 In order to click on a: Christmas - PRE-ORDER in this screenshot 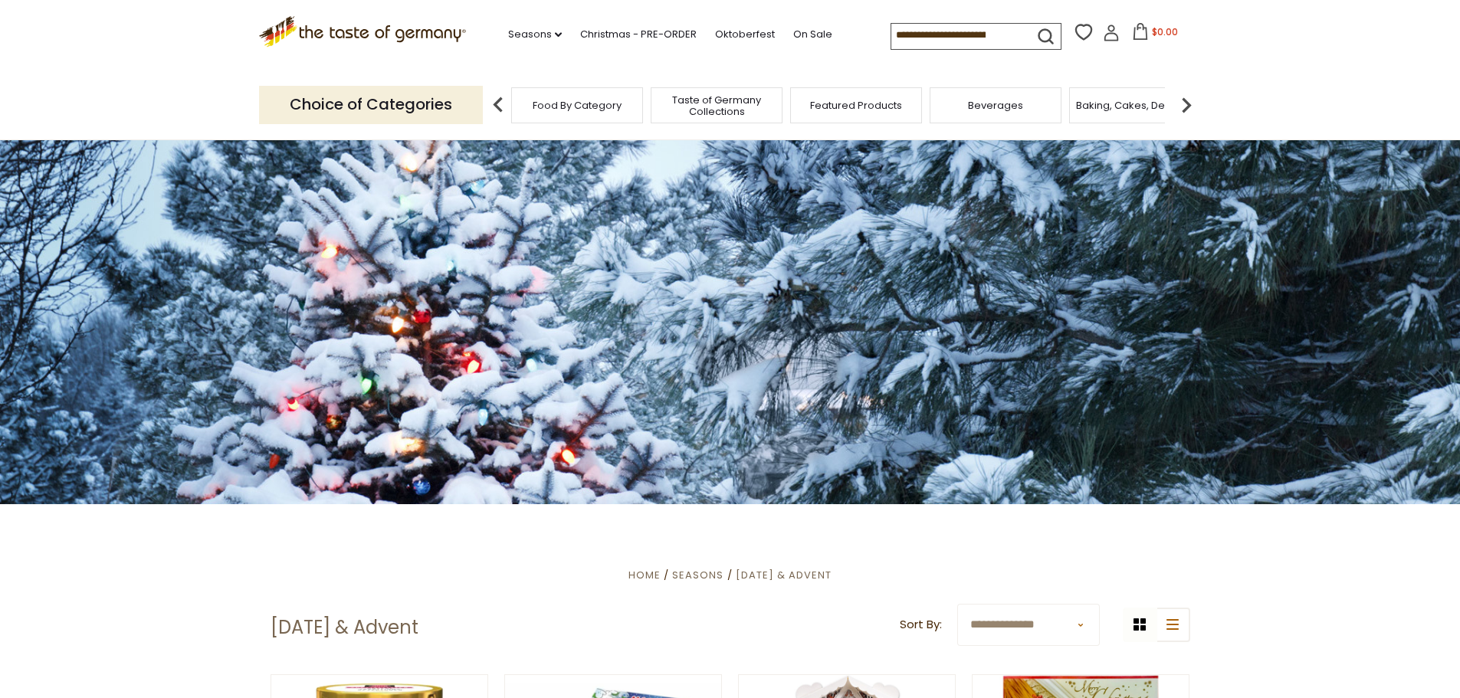, I will do `click(639, 34)`.